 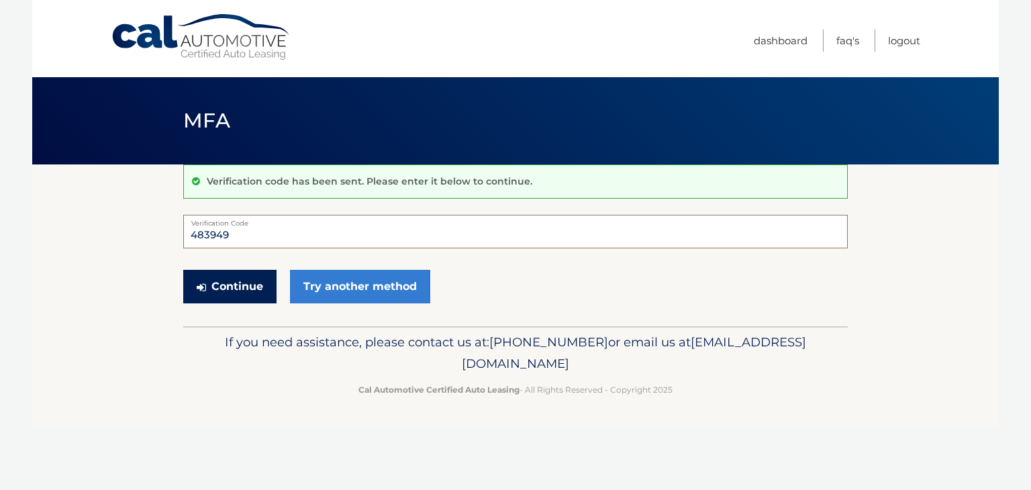 What do you see at coordinates (201, 37) in the screenshot?
I see `a: Cal Automotive` at bounding box center [201, 37].